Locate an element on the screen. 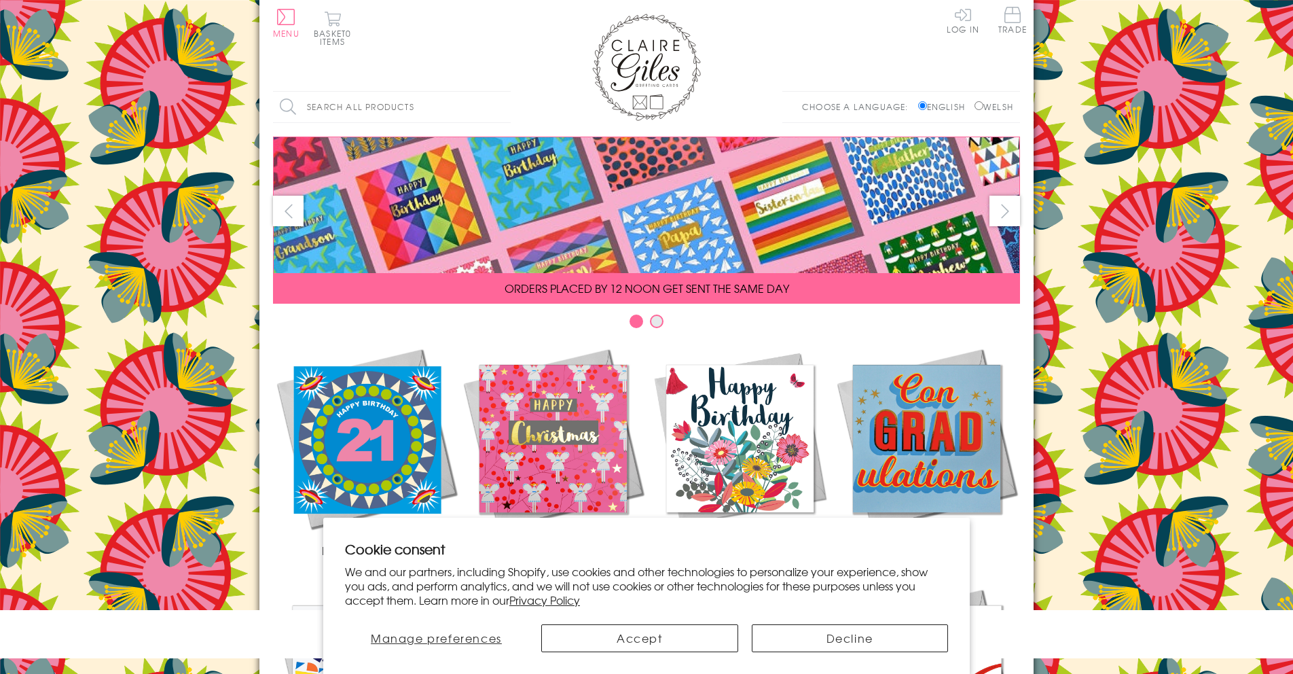 The height and width of the screenshot is (674, 1293). img: Claire Giles Greetings Cards is located at coordinates (646, 67).